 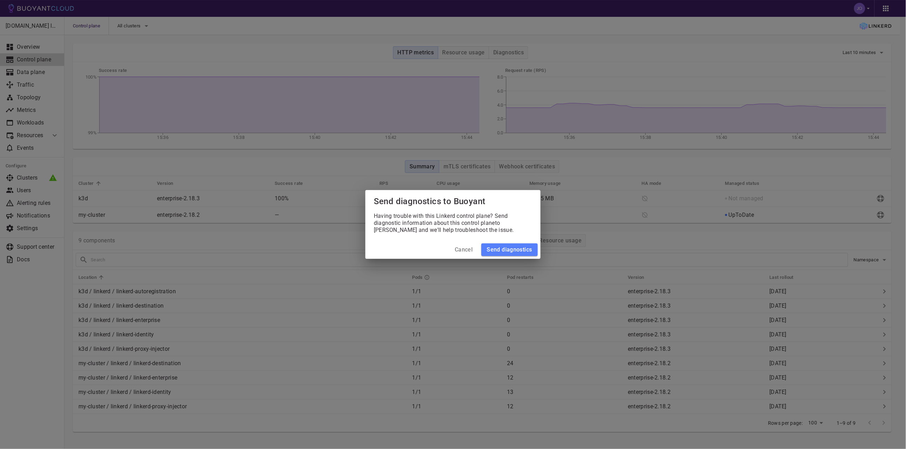 I want to click on button: Cancel, so click(x=464, y=250).